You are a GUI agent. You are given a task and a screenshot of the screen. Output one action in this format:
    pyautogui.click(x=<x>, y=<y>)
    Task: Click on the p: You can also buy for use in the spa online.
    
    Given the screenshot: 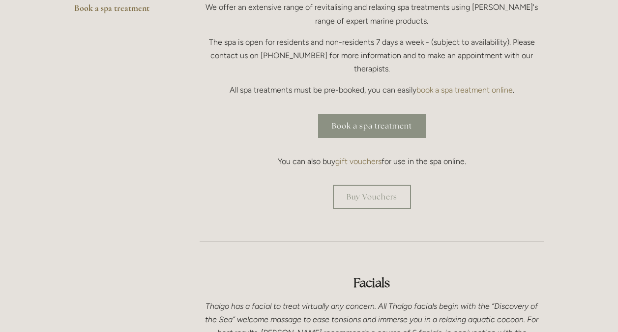 What is the action you would take?
    pyautogui.click(x=372, y=161)
    